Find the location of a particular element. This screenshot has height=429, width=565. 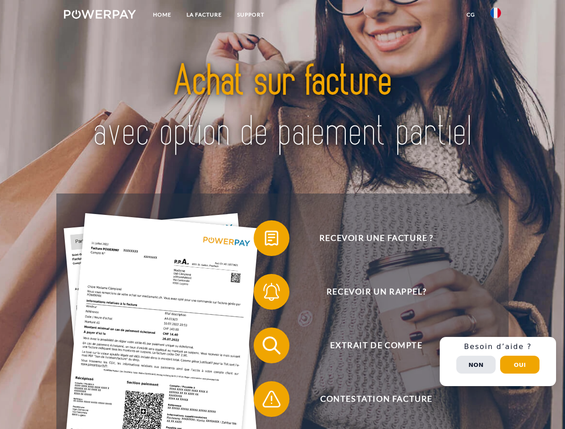

img: fr is located at coordinates (495, 13).